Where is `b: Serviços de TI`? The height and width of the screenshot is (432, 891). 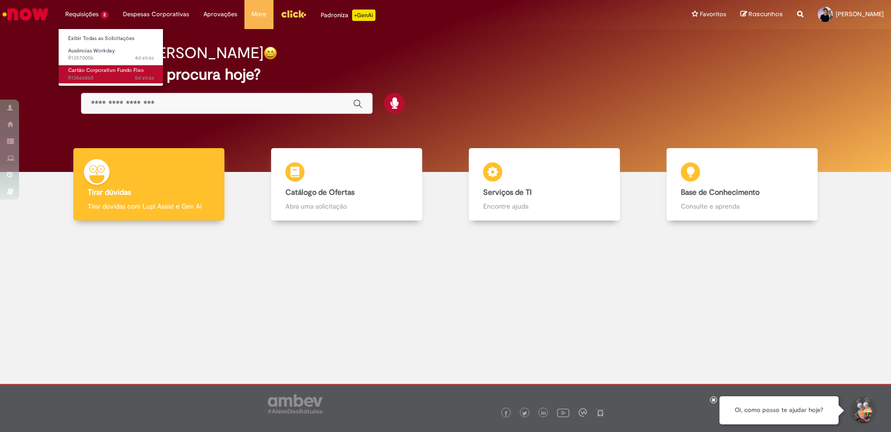 b: Serviços de TI is located at coordinates (507, 192).